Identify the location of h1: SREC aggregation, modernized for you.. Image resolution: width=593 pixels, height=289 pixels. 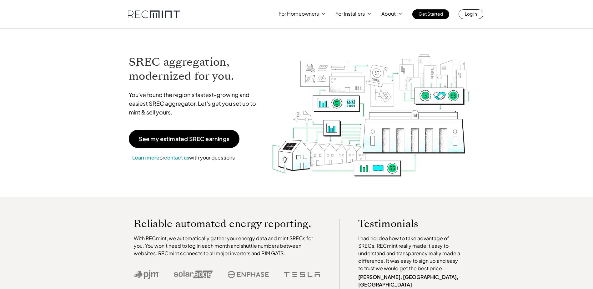
(195, 69).